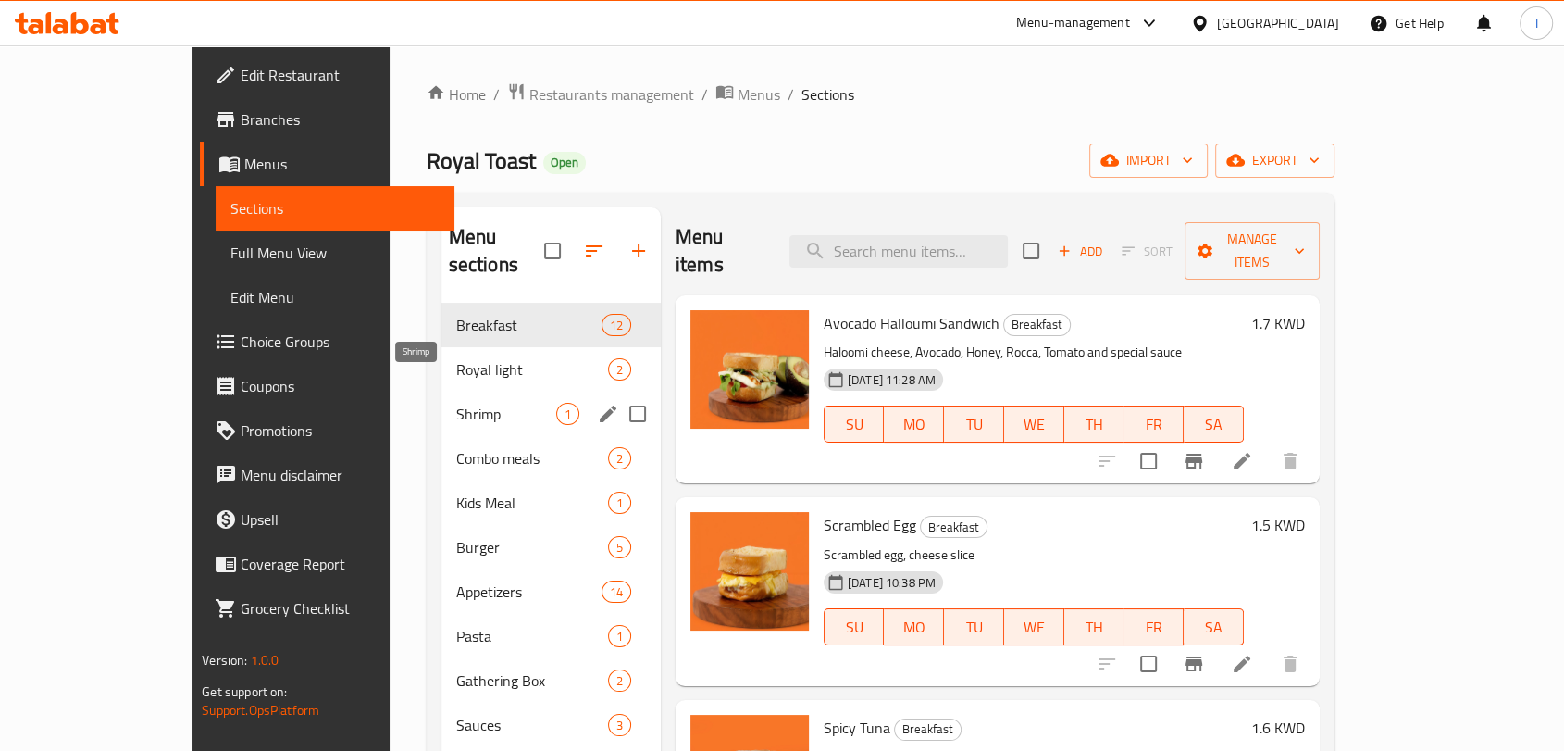 The width and height of the screenshot is (1564, 751). What do you see at coordinates (244, 692) in the screenshot?
I see `span: Get support on:` at bounding box center [244, 692].